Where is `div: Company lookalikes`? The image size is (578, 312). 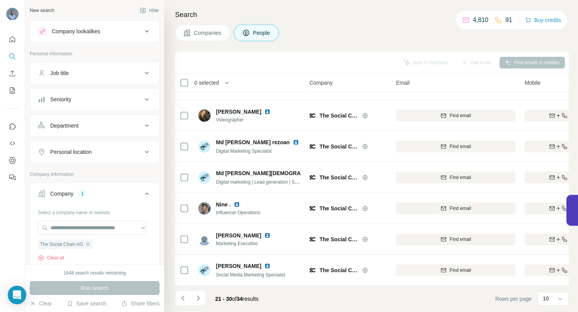
div: Company lookalikes is located at coordinates (76, 31).